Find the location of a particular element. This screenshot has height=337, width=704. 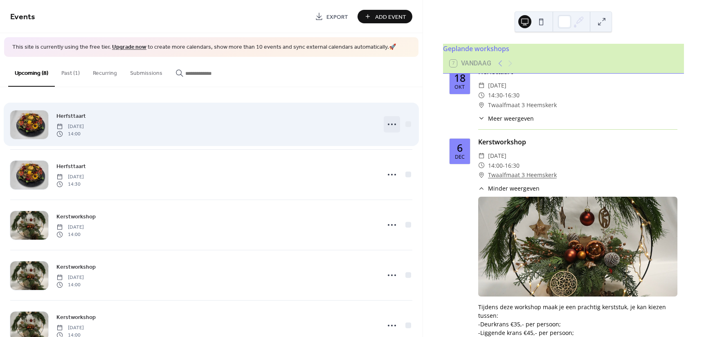

a: Add Event is located at coordinates (385, 16).